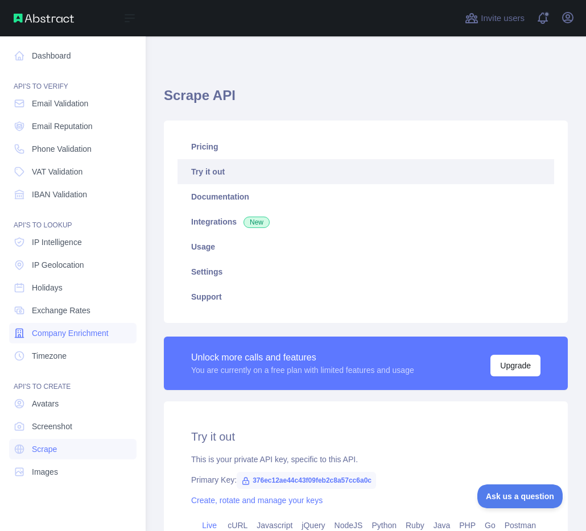 Image resolution: width=586 pixels, height=531 pixels. I want to click on span: IP Geolocation, so click(58, 265).